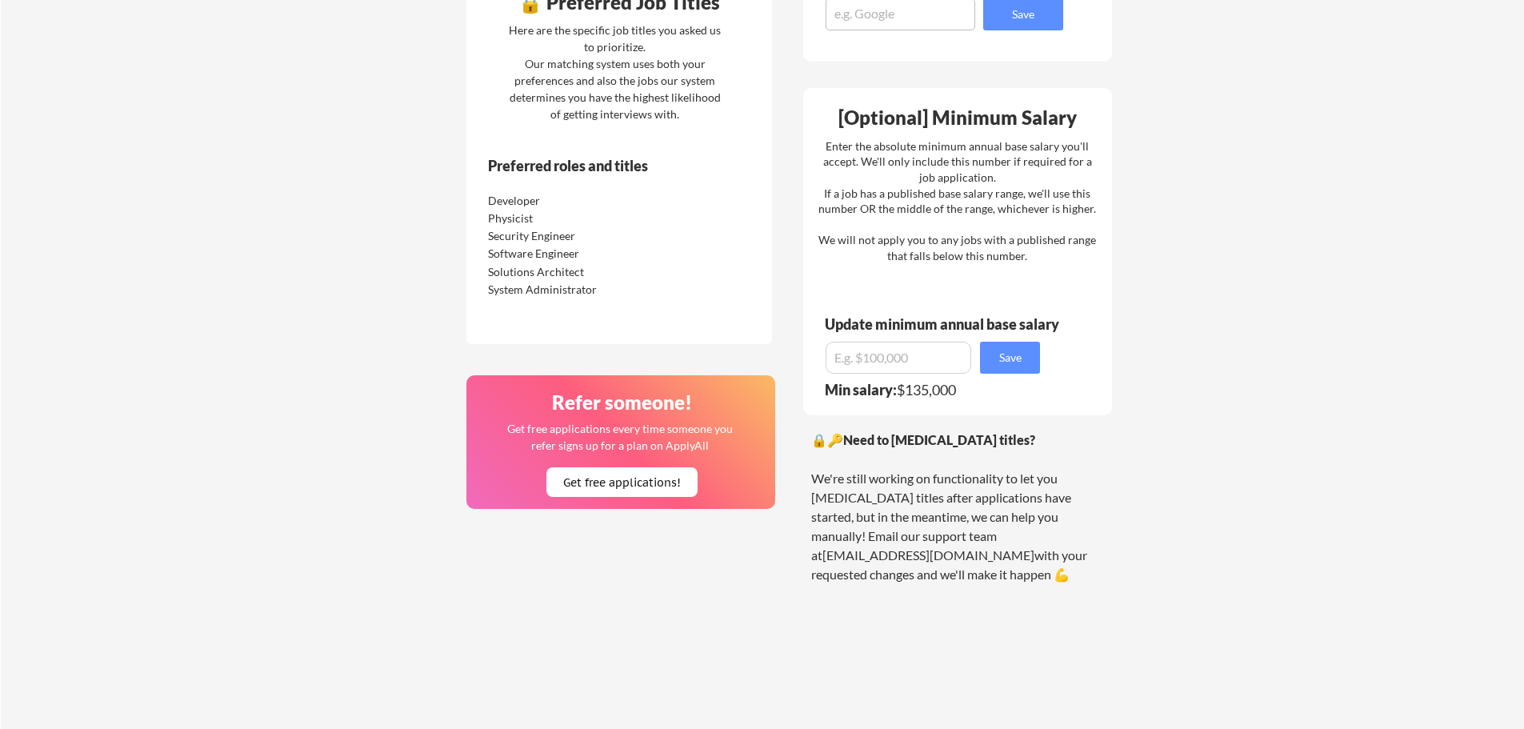 Image resolution: width=1524 pixels, height=729 pixels. Describe the element at coordinates (572, 236) in the screenshot. I see `div: Security Engineer` at that location.